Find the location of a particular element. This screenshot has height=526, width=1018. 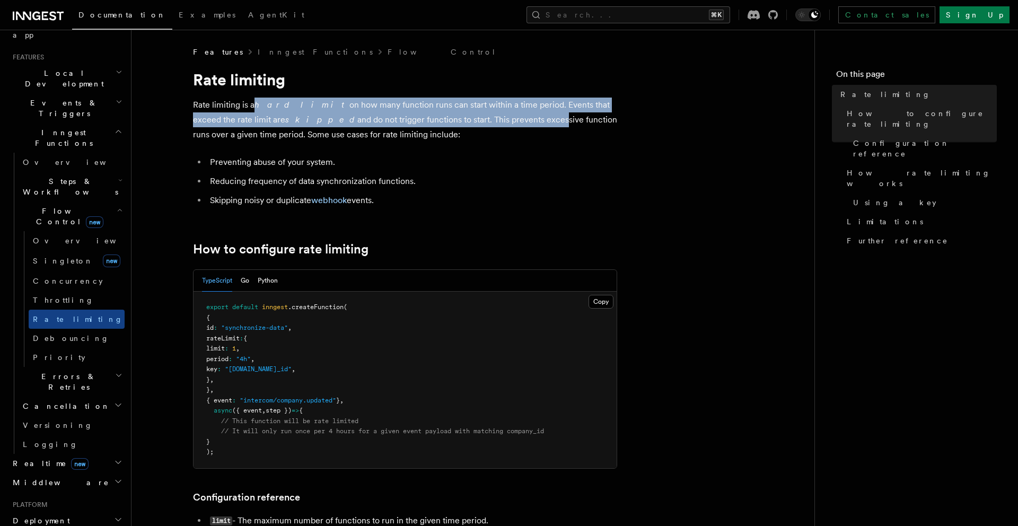

span: // This function will be rate limited is located at coordinates (290, 421).